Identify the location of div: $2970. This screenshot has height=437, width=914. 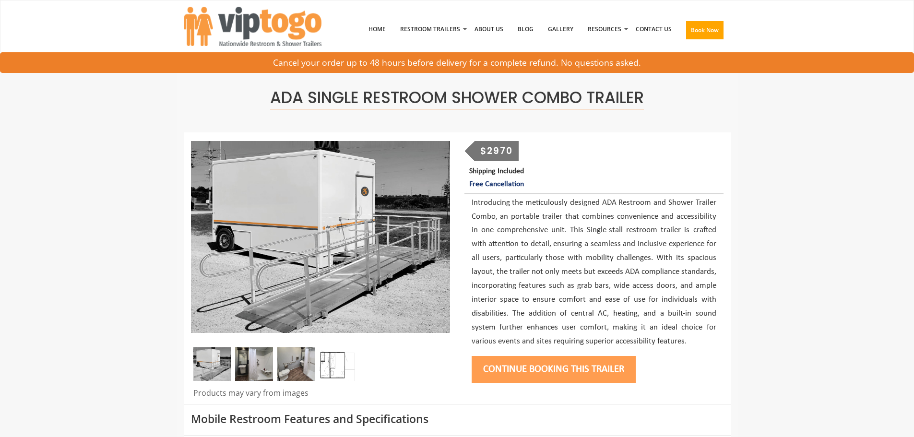
(496, 151).